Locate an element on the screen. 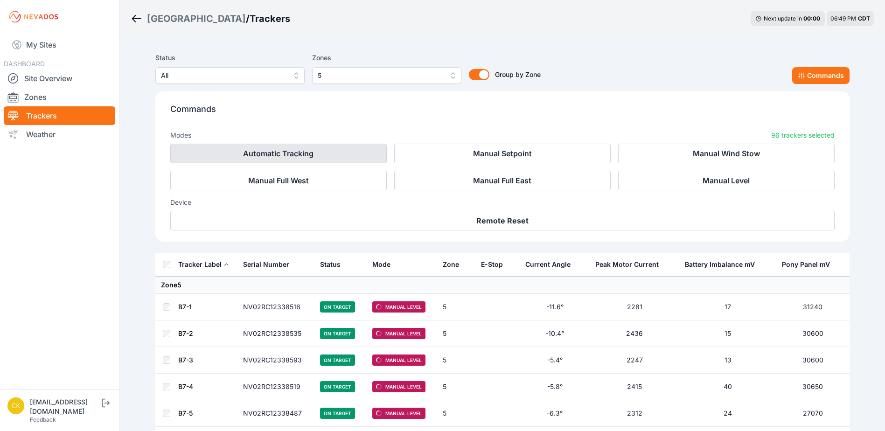 This screenshot has width=885, height=431. button: Manual Level is located at coordinates (726, 181).